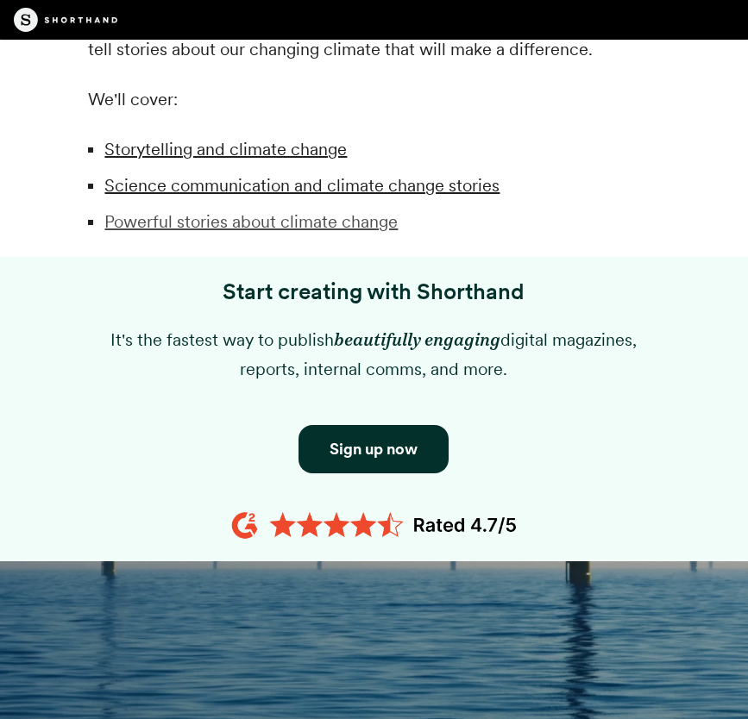  Describe the element at coordinates (373, 354) in the screenshot. I see `p: It's the fastest way to publish digital magazines, reports, internal comms, and more.` at that location.